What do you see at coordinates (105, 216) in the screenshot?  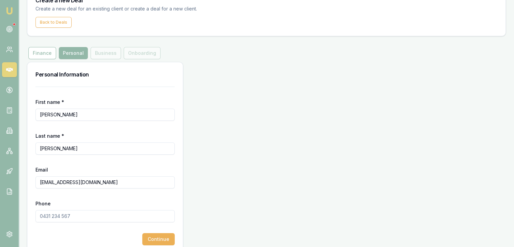 I see `input: 0431 234 567` at bounding box center [105, 216].